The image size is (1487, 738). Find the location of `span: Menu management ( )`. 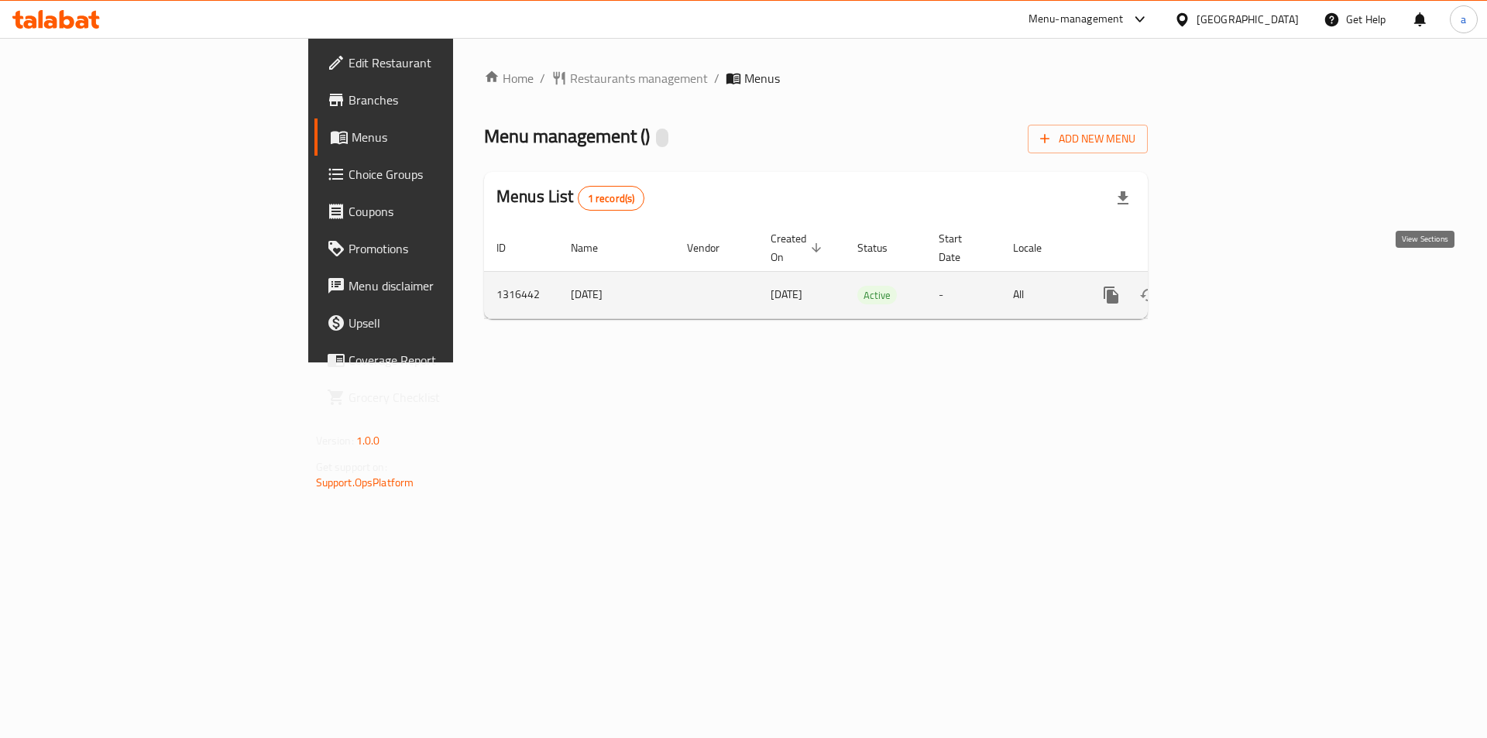

span: Menu management ( ) is located at coordinates (567, 136).